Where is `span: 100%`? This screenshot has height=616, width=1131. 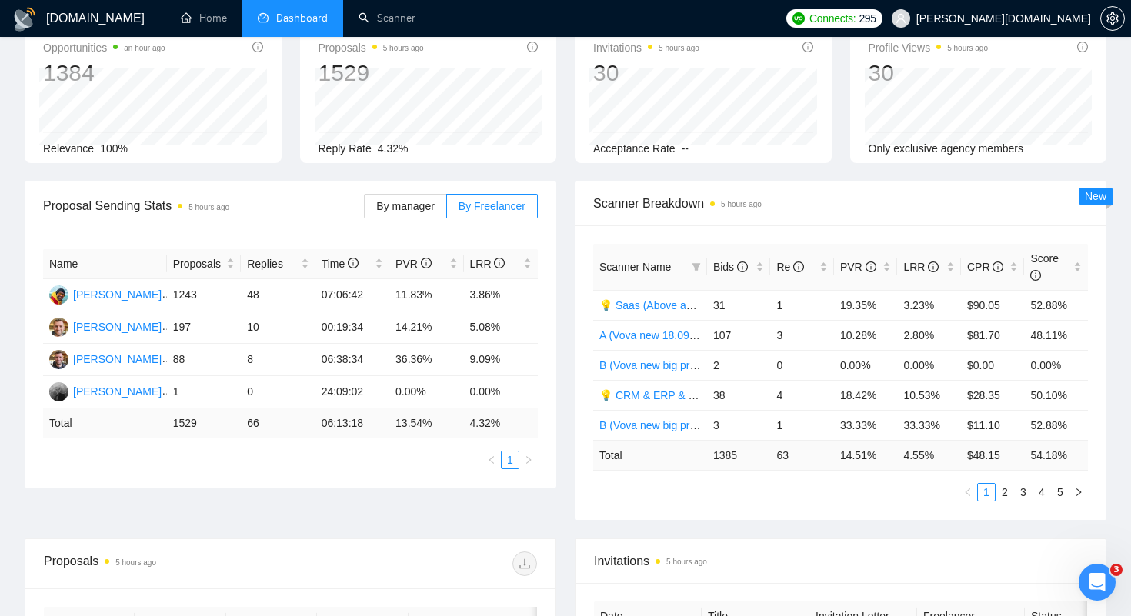 span: 100% is located at coordinates (114, 148).